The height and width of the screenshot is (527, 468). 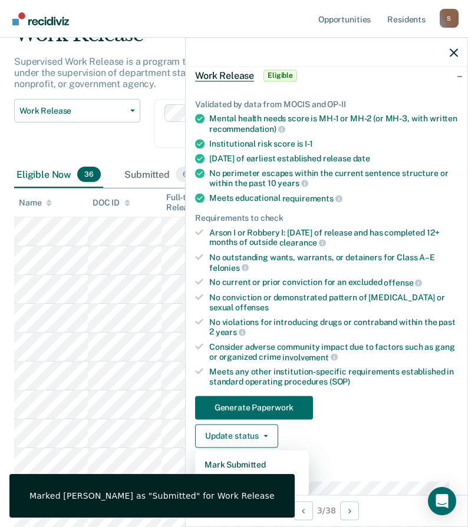 What do you see at coordinates (213, 72) in the screenshot?
I see `p: Supervised Work Release is a program that allows residents to work outside of the institution und...` at bounding box center [213, 72].